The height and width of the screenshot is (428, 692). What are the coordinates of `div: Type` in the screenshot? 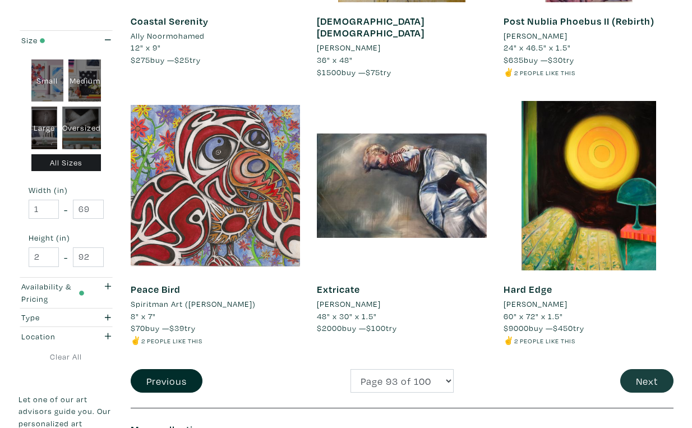 It's located at (53, 317).